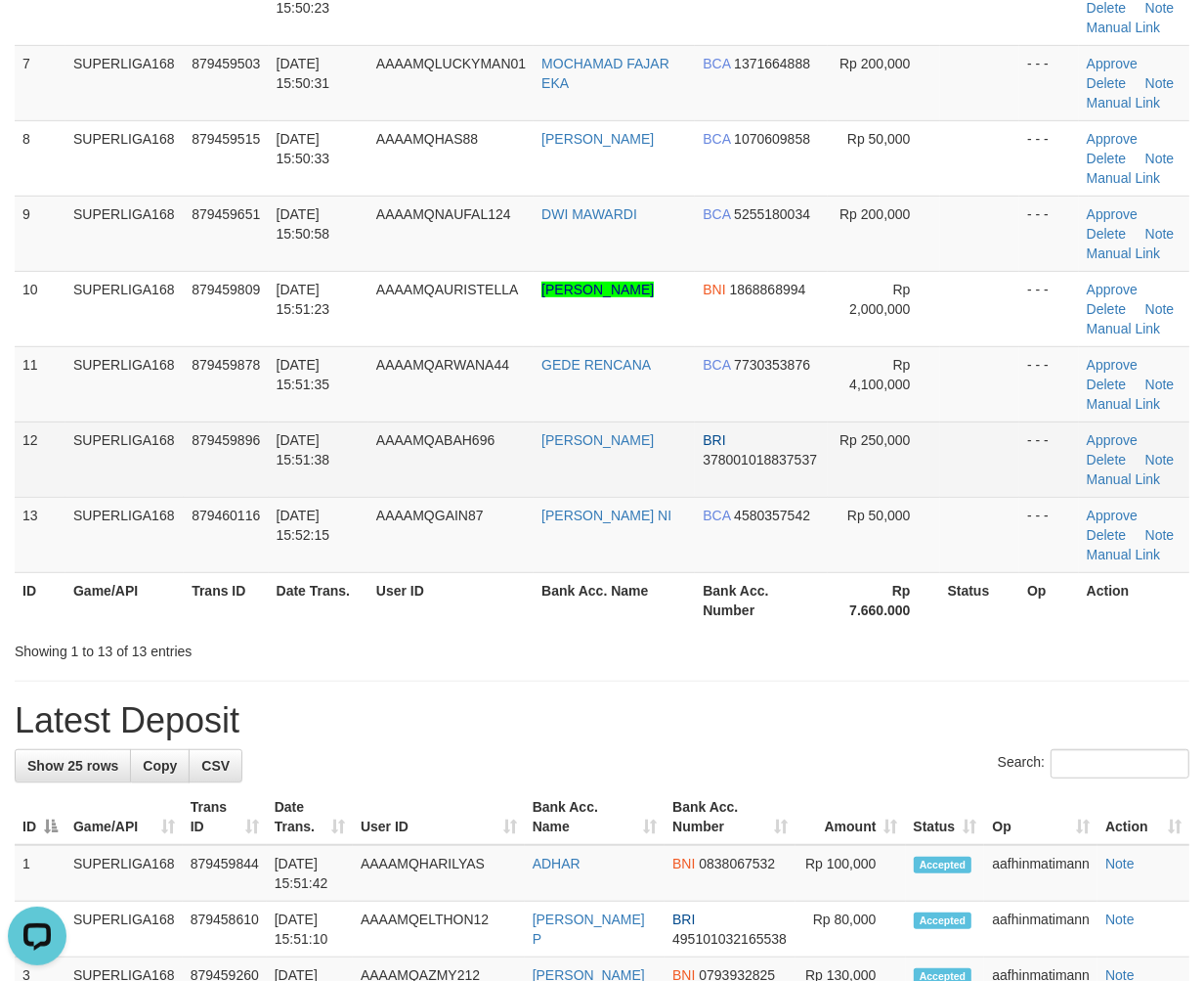  What do you see at coordinates (772, 215) in the screenshot?
I see `span: Copy 5255180034 to clipboard` at bounding box center [772, 215].